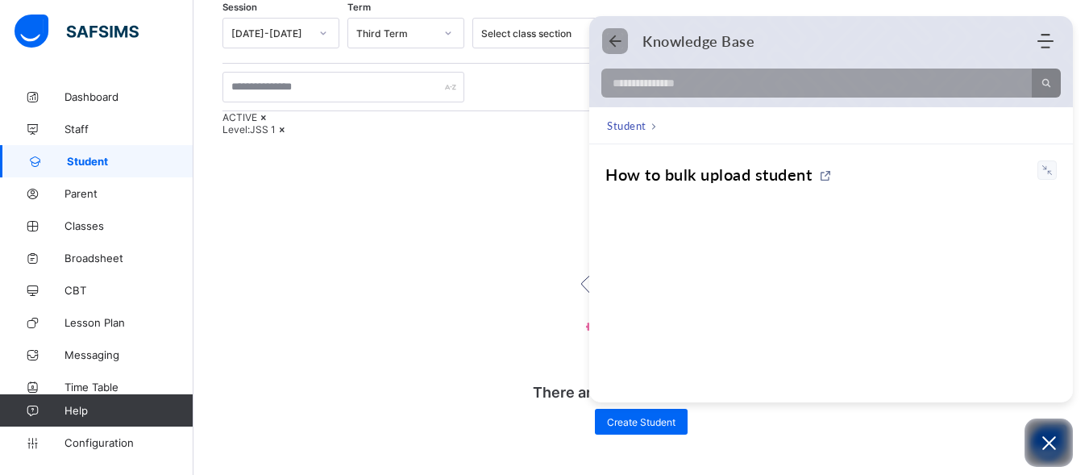 The height and width of the screenshot is (475, 1089). What do you see at coordinates (615, 41) in the screenshot?
I see `button: Back` at bounding box center [615, 41].